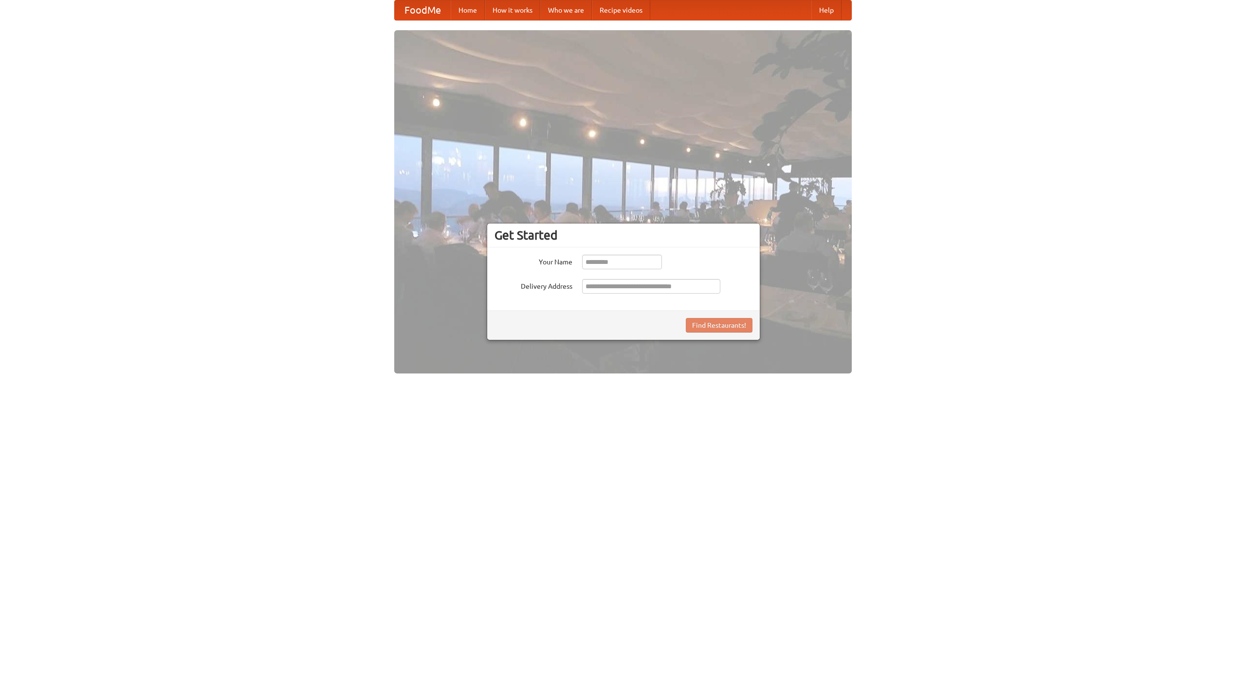  I want to click on a: How it works, so click(513, 10).